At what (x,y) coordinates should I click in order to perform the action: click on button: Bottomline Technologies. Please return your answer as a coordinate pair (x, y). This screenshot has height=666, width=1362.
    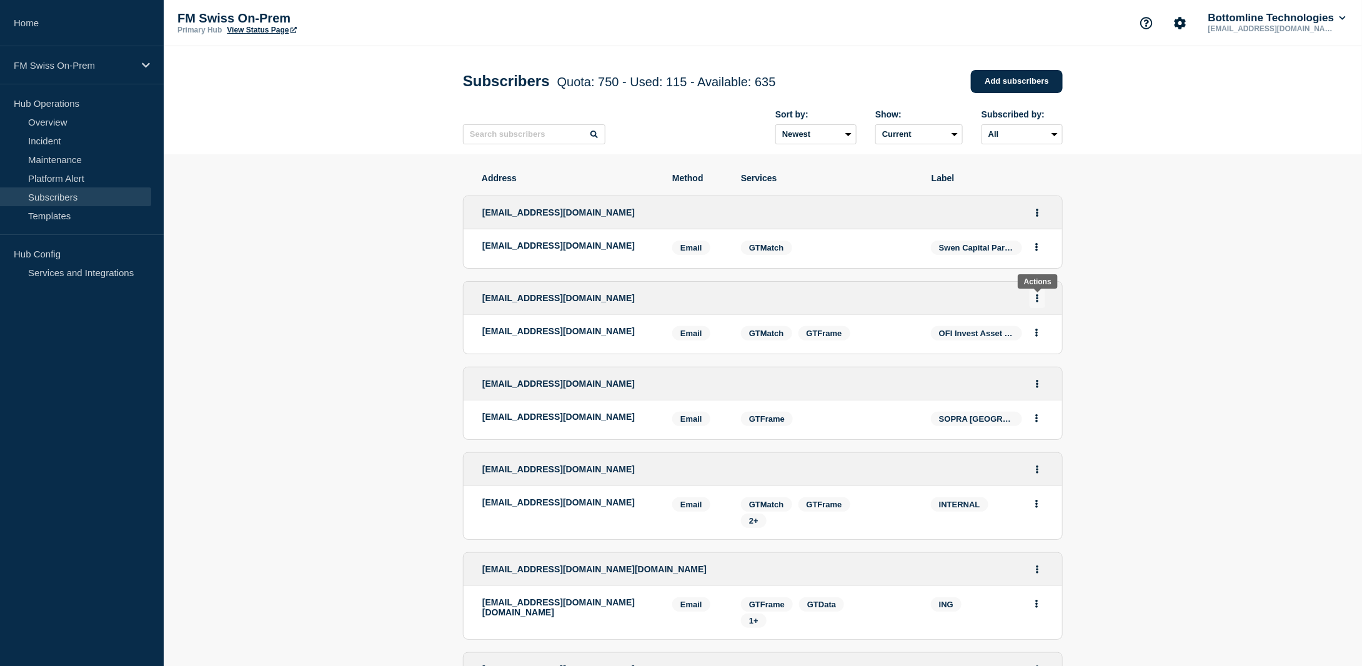
    Looking at the image, I should click on (1277, 18).